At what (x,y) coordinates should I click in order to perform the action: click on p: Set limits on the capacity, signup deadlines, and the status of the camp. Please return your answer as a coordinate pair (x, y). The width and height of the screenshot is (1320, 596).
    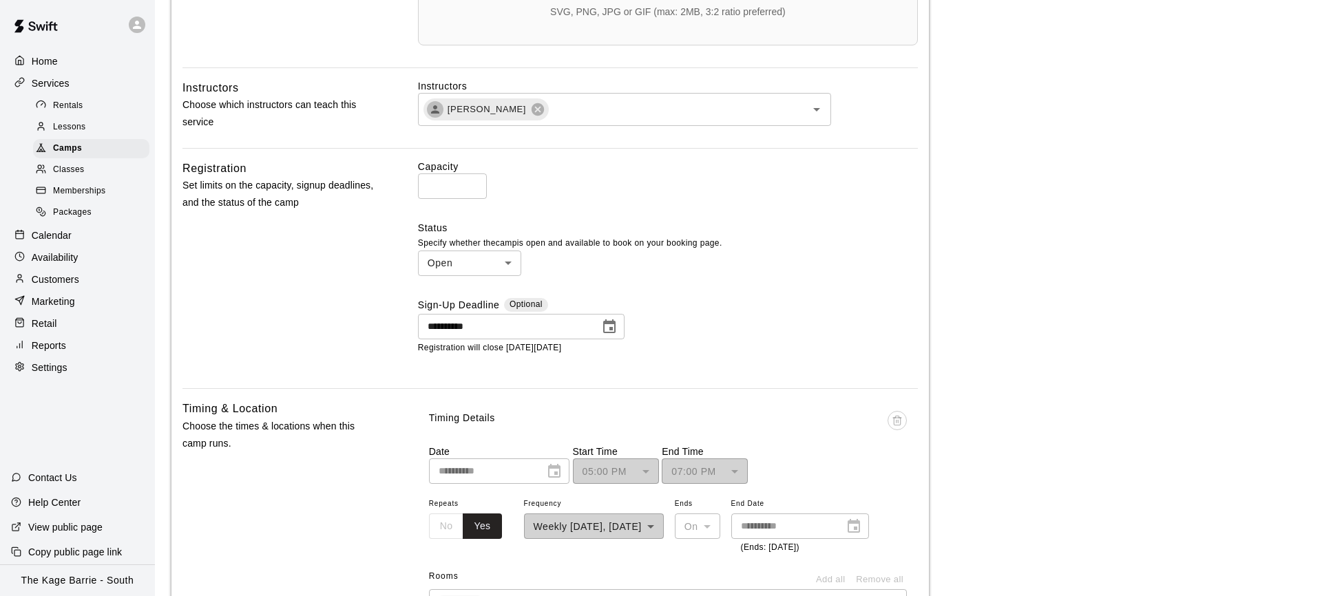
    Looking at the image, I should click on (278, 194).